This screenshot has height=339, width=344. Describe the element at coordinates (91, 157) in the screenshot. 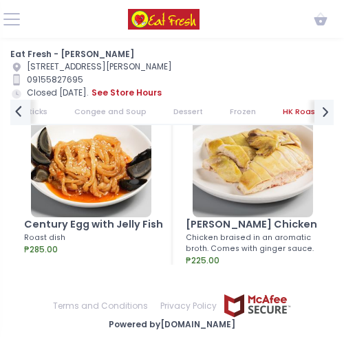

I see `img: Century Egg with Jelly Fish` at that location.